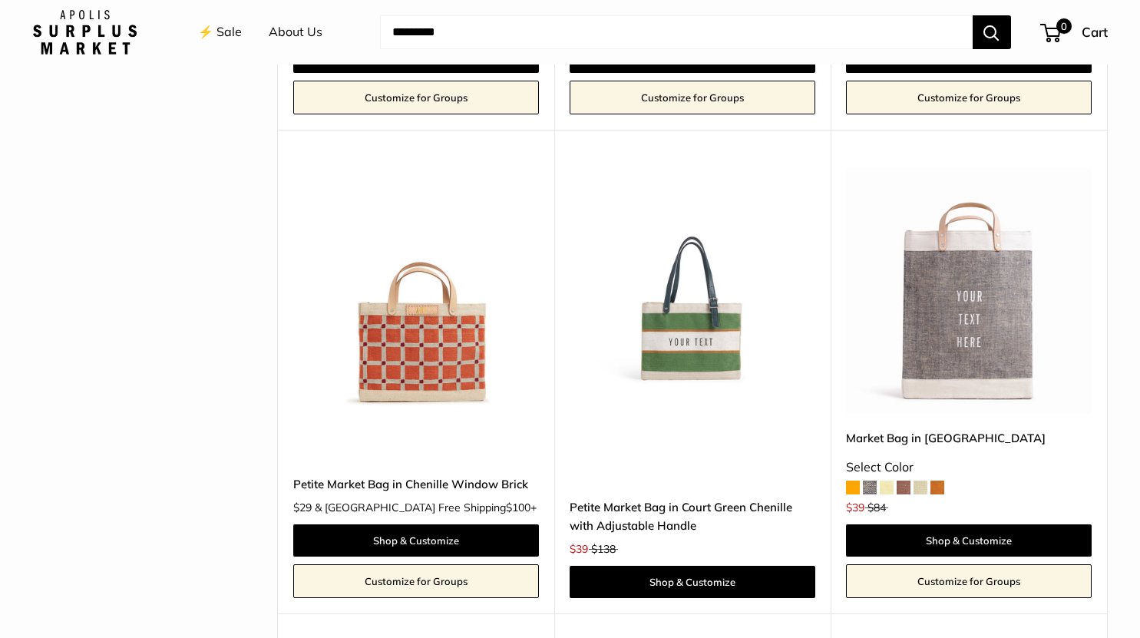 This screenshot has height=638, width=1140. Describe the element at coordinates (969, 291) in the screenshot. I see `a: description_Make it yours with personalized textdescription_Our first every Chambray Jute bag...` at that location.